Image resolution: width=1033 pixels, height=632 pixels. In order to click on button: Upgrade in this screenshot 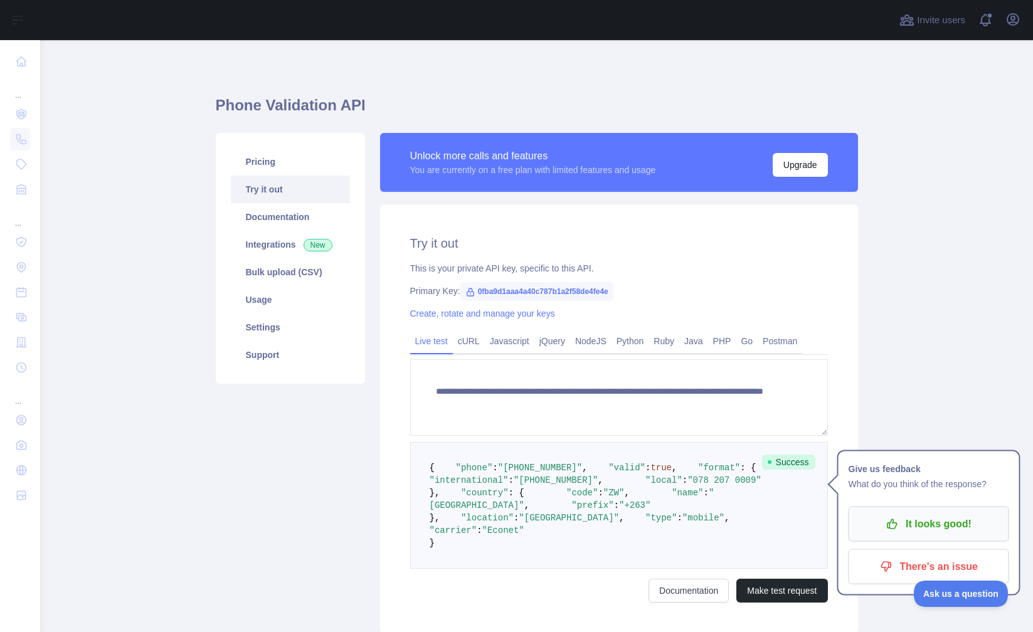, I will do `click(800, 165)`.